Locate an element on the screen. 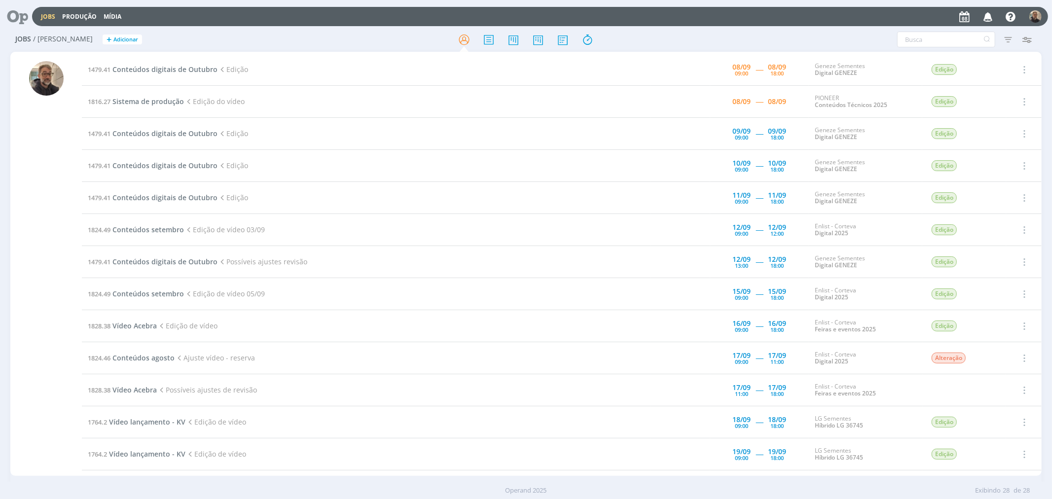  button: Produção is located at coordinates (79, 17).